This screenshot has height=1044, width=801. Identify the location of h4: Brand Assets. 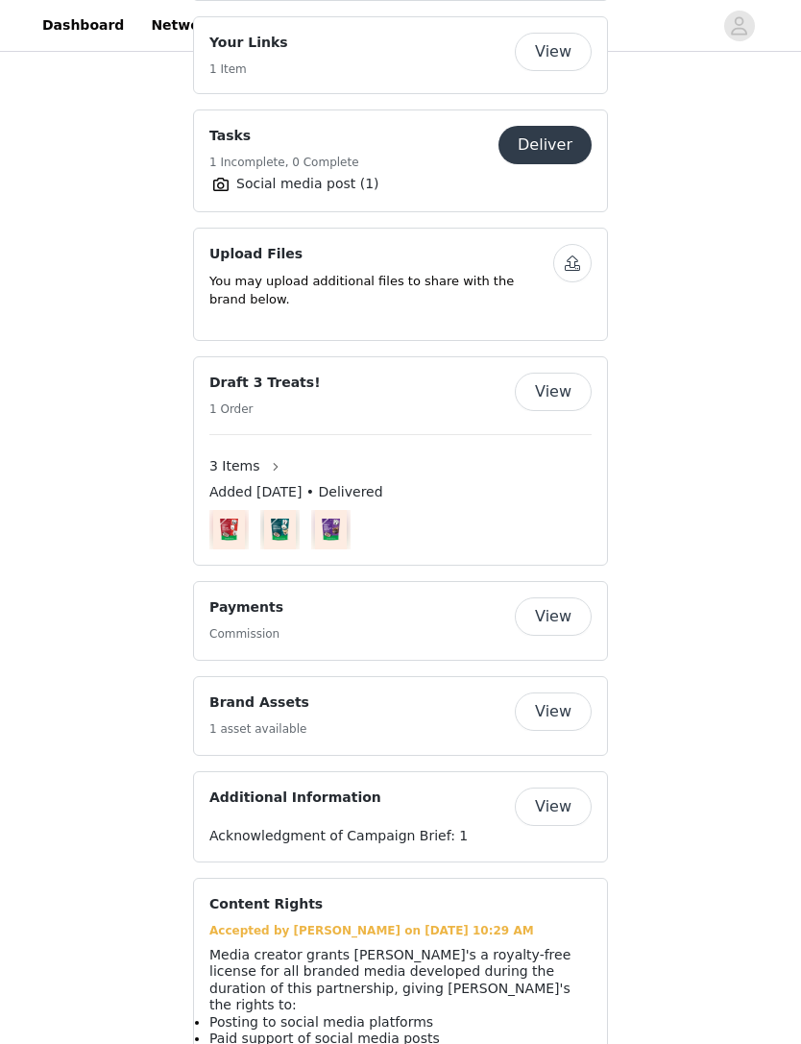
(259, 702).